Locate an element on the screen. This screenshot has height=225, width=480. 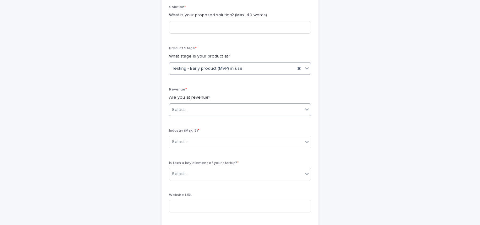
p: Are you at revenue? is located at coordinates (240, 97).